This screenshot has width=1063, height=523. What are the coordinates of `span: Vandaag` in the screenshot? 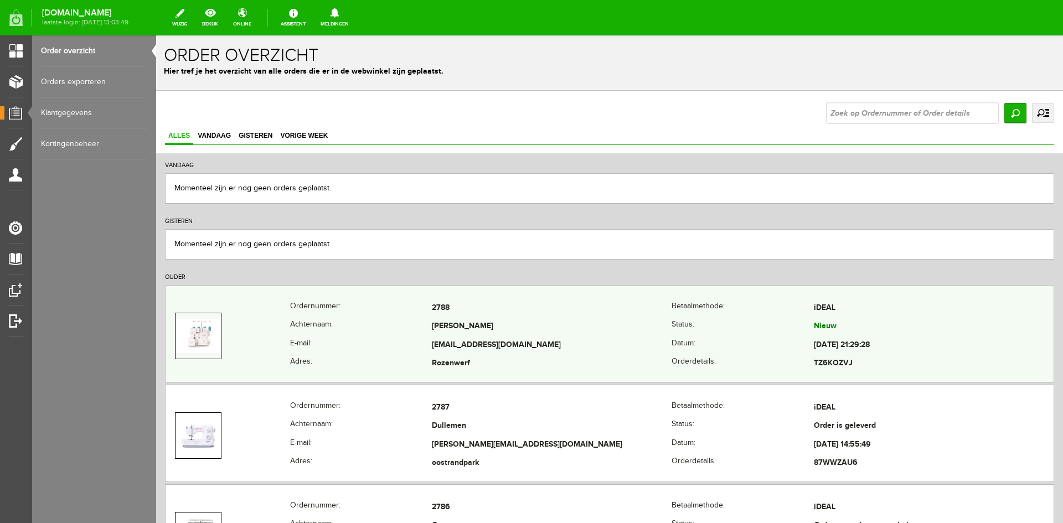 It's located at (58, 100).